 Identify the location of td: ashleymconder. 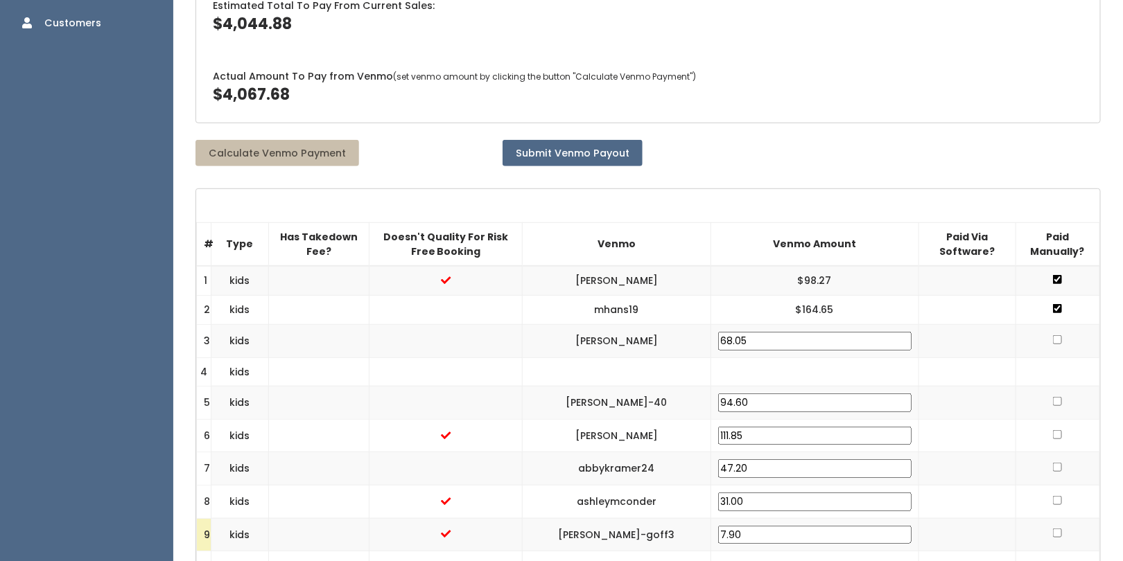
(617, 503).